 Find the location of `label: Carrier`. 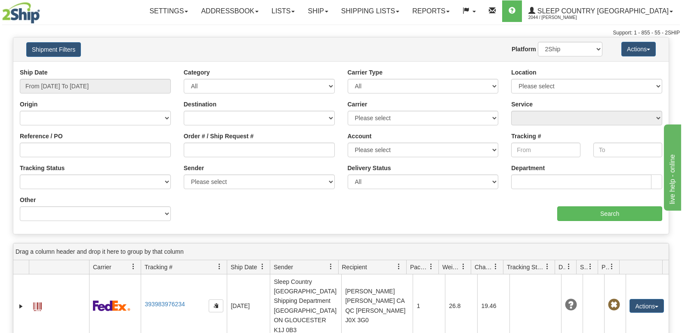

label: Carrier is located at coordinates (358, 104).